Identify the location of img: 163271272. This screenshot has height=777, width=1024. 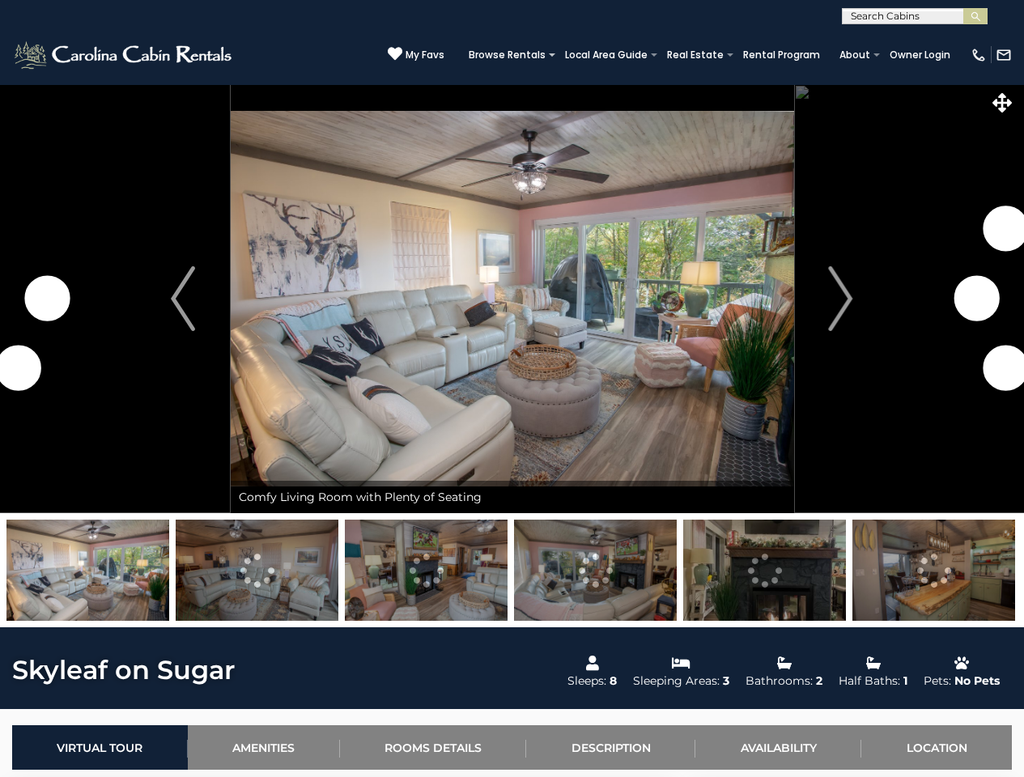
(933, 570).